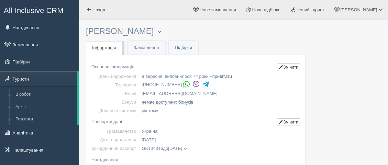 This screenshot has width=388, height=165. What do you see at coordinates (104, 48) in the screenshot?
I see `span: Інформація` at bounding box center [104, 48].